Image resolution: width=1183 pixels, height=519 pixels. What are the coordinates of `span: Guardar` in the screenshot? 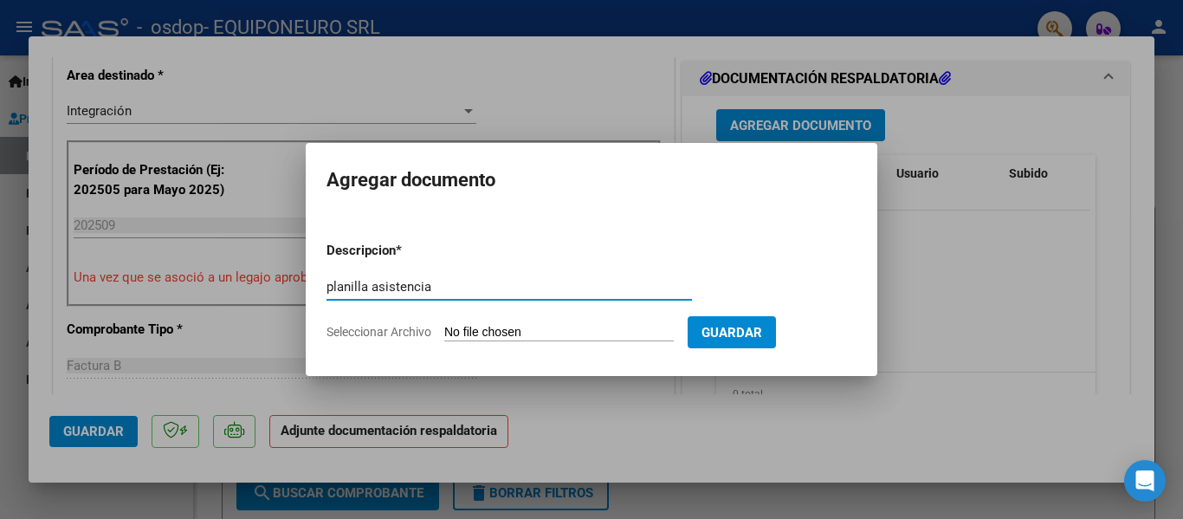 It's located at (732, 333).